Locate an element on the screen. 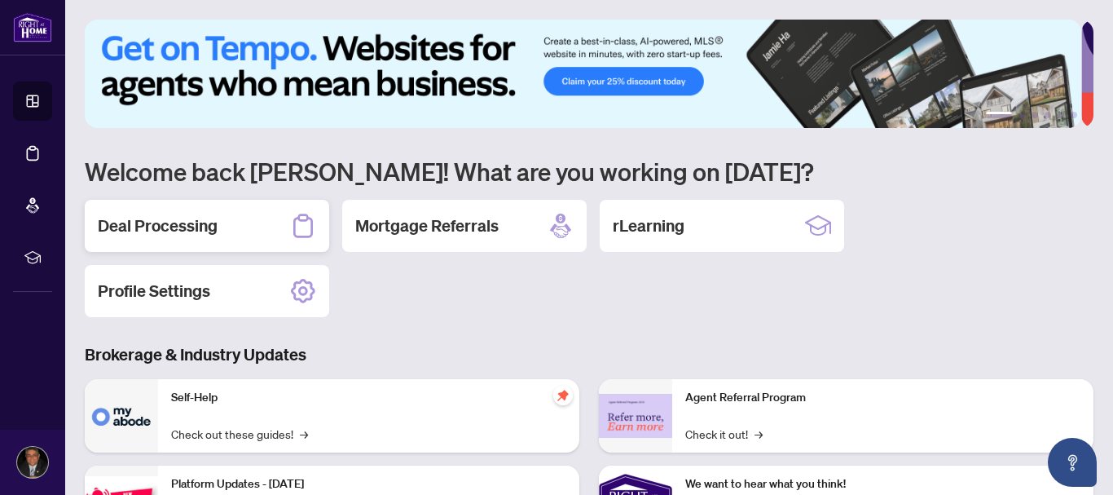  img: Slide 0 is located at coordinates (583, 73).